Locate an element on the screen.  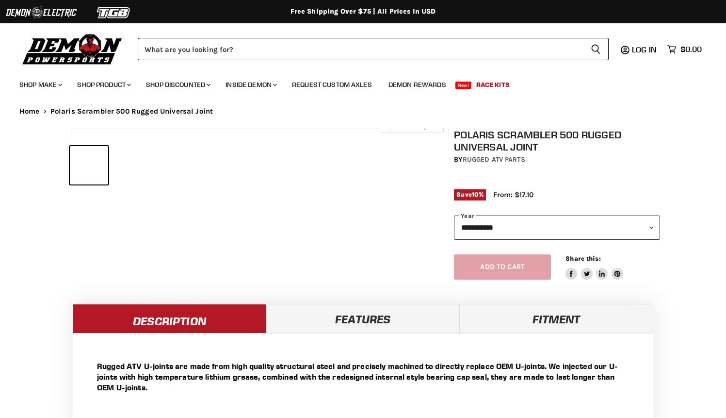
span: Polaris Scrambler 500 Rugged Universal Joint is located at coordinates (132, 111).